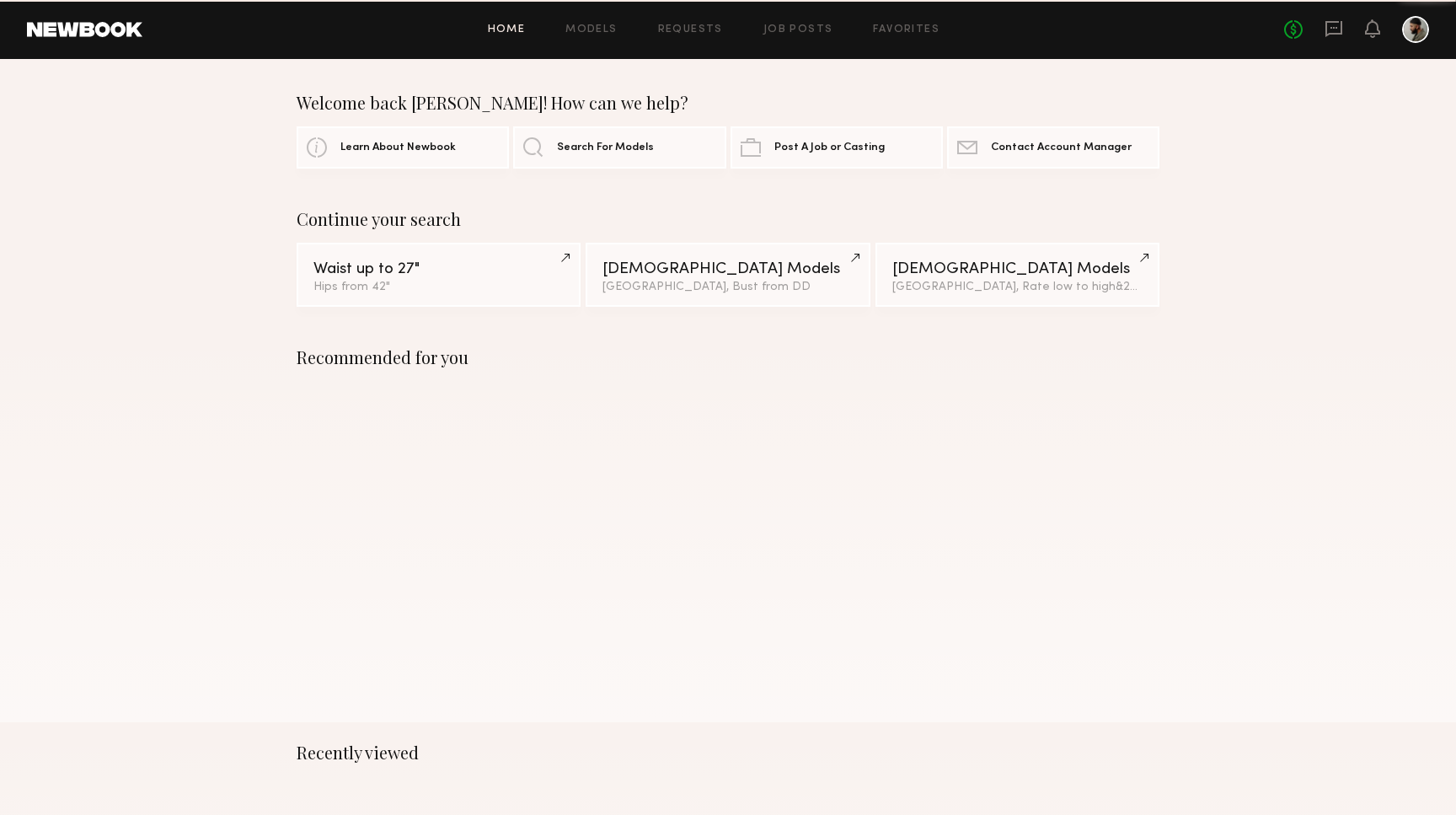  Describe the element at coordinates (605, 148) in the screenshot. I see `span: Search For Models` at that location.